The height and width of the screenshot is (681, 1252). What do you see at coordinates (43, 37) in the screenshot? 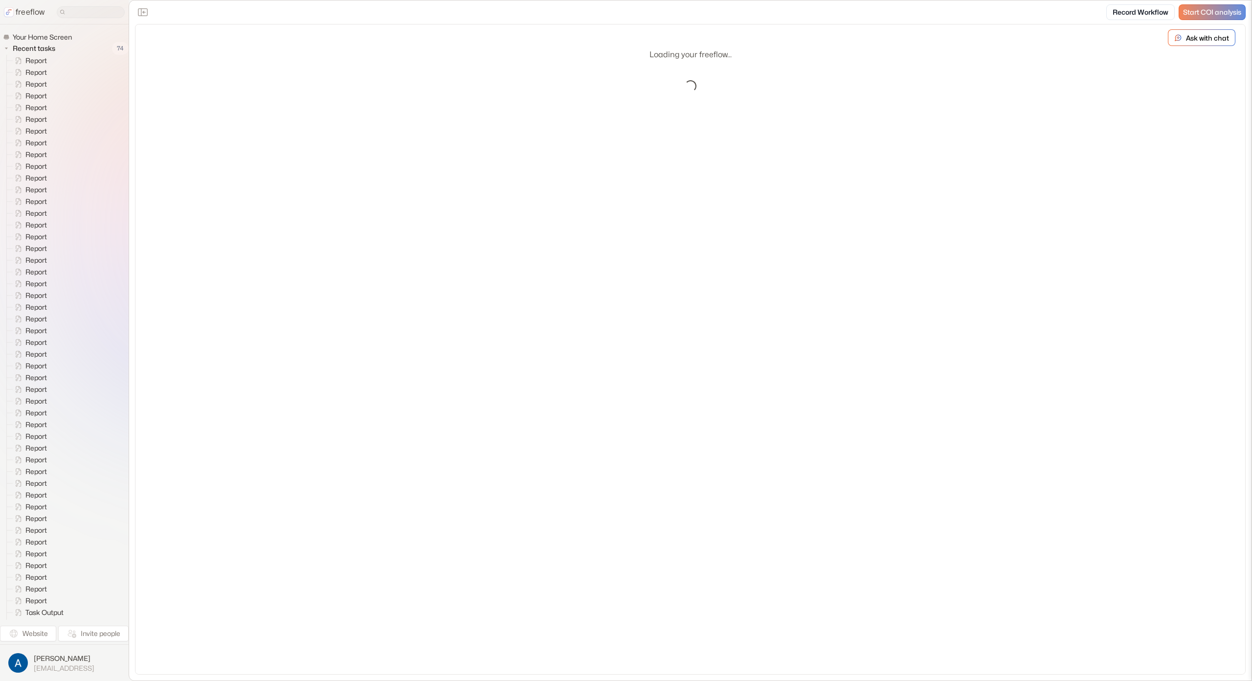
I see `span: Your Home Screen` at bounding box center [43, 37].